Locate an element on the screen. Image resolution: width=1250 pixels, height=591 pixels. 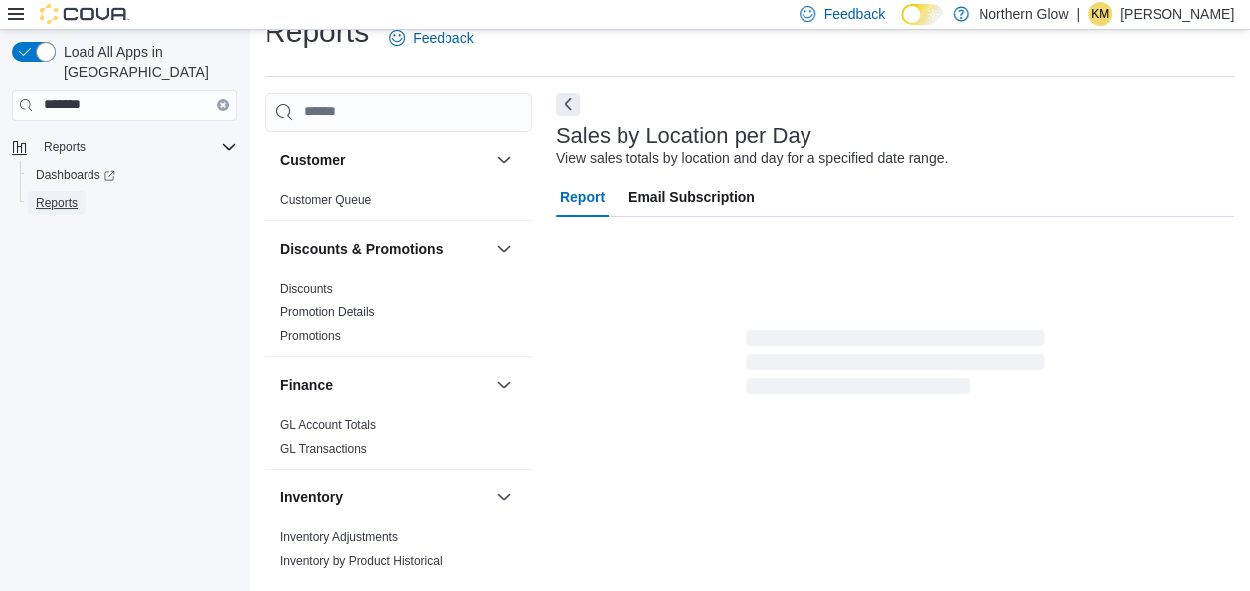
a: GL Account Totals is located at coordinates (328, 425).